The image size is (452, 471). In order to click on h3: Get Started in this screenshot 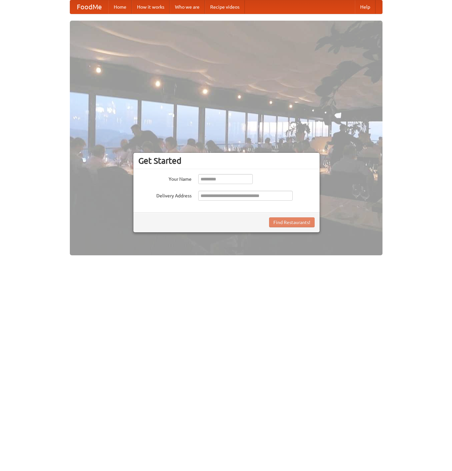, I will do `click(226, 161)`.